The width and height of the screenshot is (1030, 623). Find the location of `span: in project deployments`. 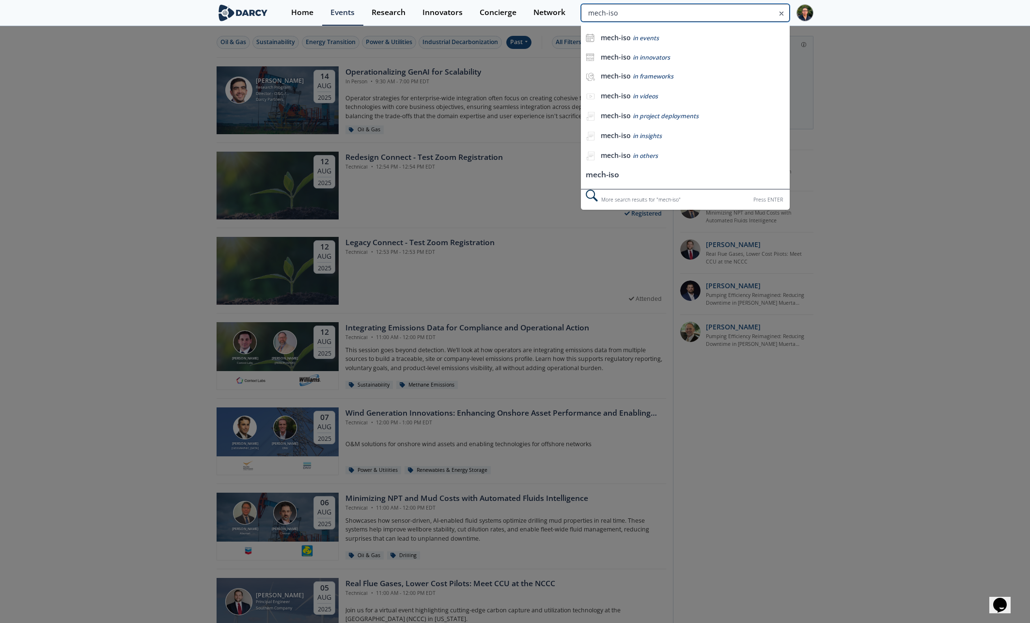

span: in project deployments is located at coordinates (666, 116).